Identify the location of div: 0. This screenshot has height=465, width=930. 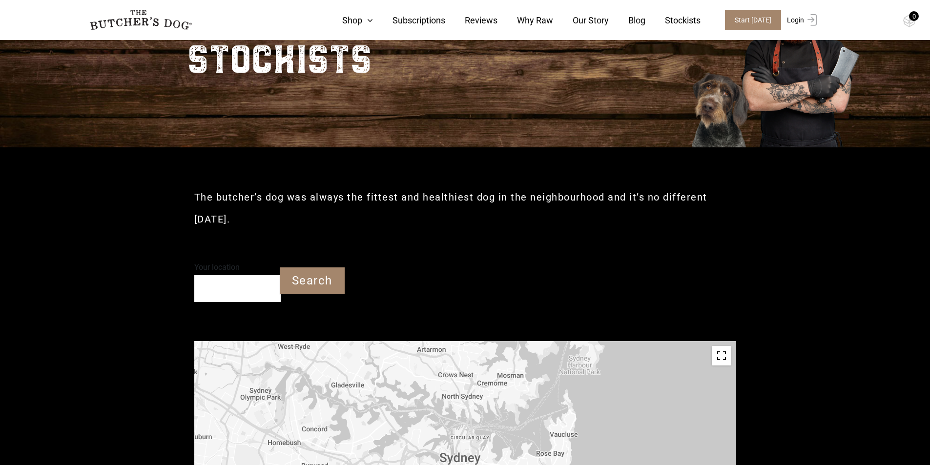
(914, 16).